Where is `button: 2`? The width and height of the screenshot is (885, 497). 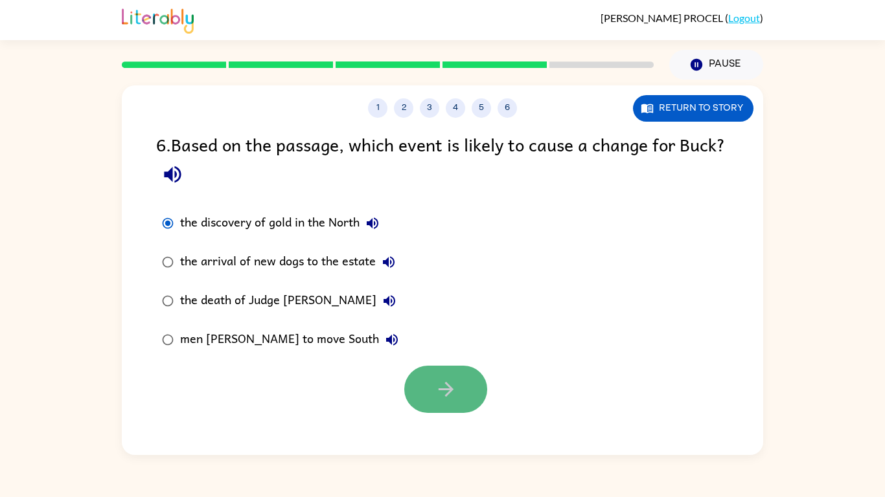 button: 2 is located at coordinates (404, 108).